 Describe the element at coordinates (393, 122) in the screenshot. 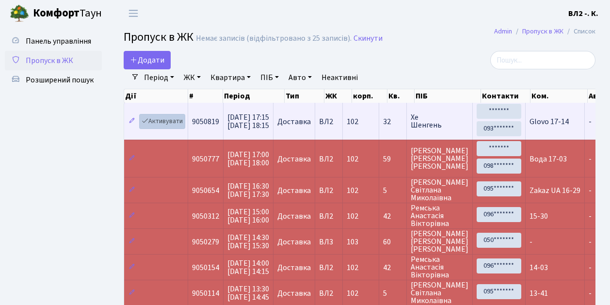

I see `span: 32` at that location.